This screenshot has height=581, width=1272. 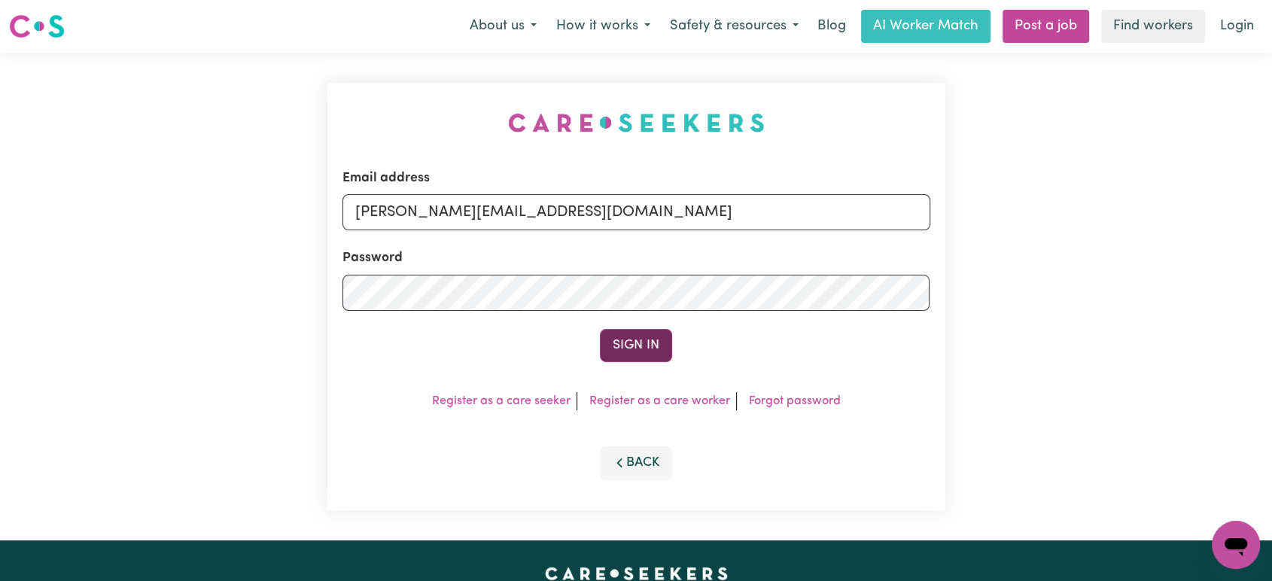 What do you see at coordinates (386, 178) in the screenshot?
I see `label: Email address` at bounding box center [386, 178].